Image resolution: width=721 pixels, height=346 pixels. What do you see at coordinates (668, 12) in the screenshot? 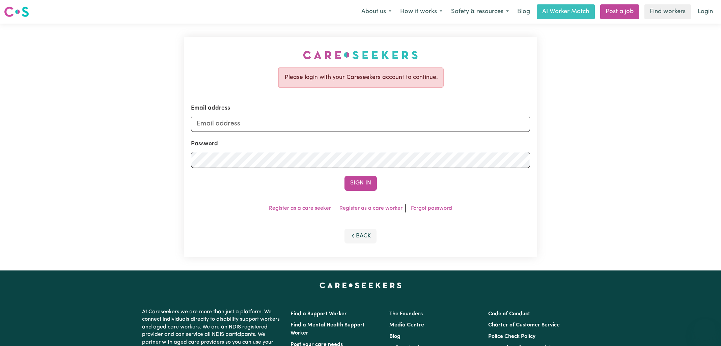
I see `a: Find workers` at bounding box center [668, 12].